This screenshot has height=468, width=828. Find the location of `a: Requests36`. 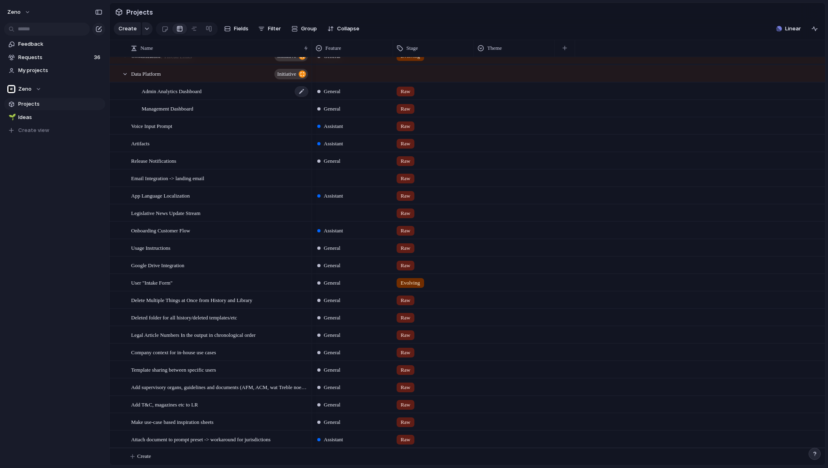

a: Requests36 is located at coordinates (55, 57).